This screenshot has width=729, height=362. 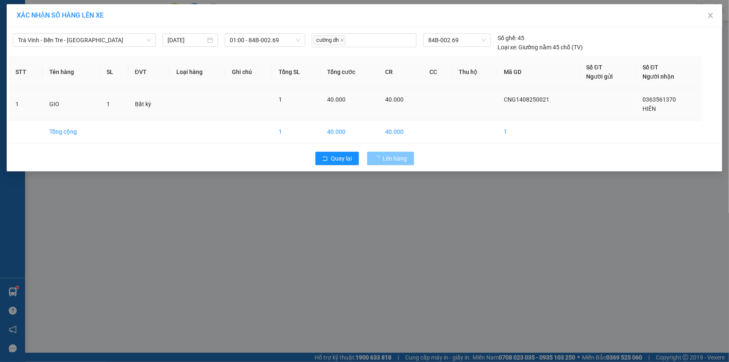 What do you see at coordinates (337, 158) in the screenshot?
I see `button: rollbackQuay lại` at bounding box center [337, 158].